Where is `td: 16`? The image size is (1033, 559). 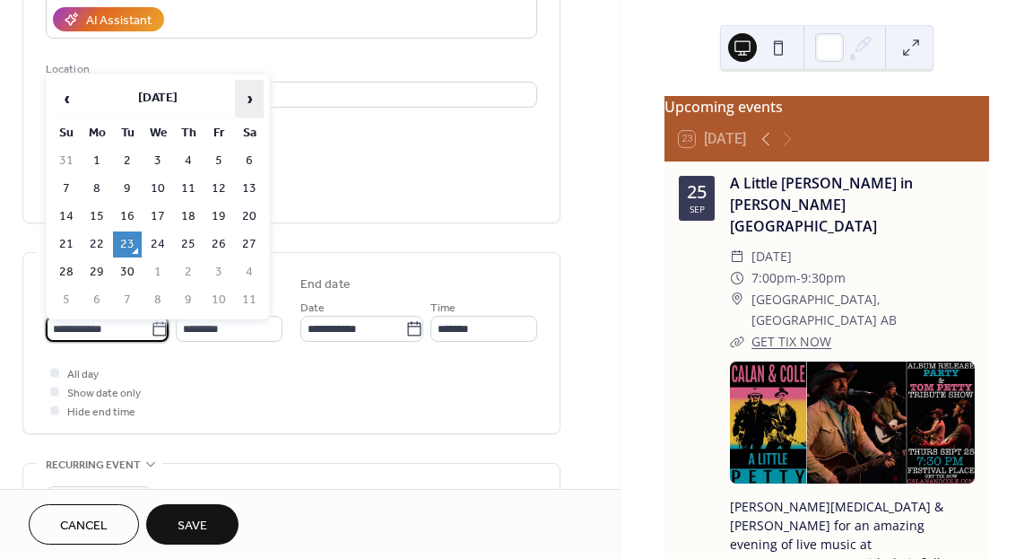
td: 16 is located at coordinates (127, 216).